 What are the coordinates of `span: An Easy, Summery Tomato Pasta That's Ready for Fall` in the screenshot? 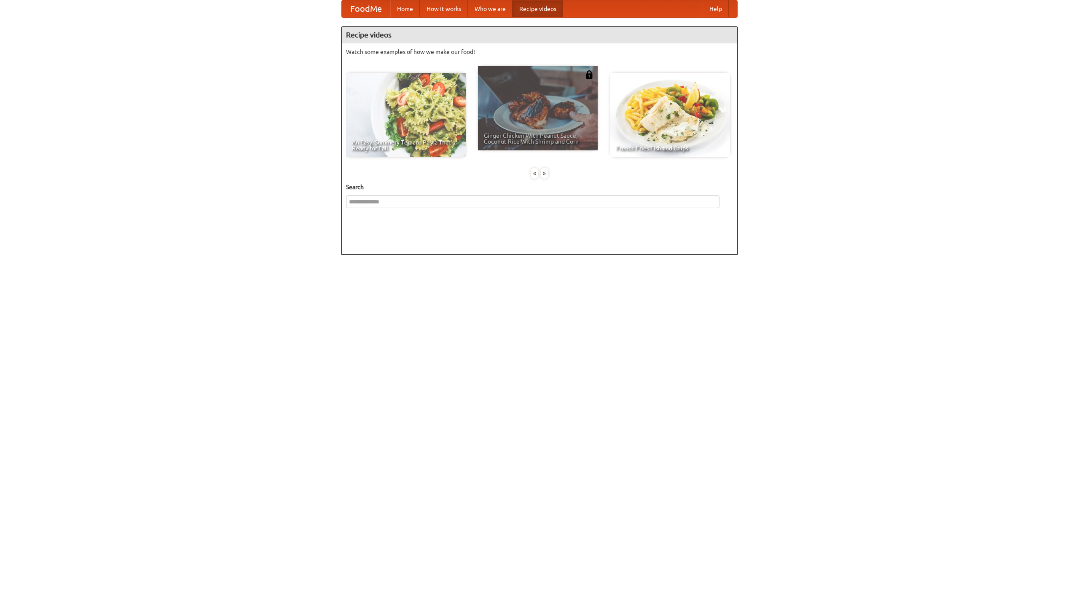 It's located at (406, 145).